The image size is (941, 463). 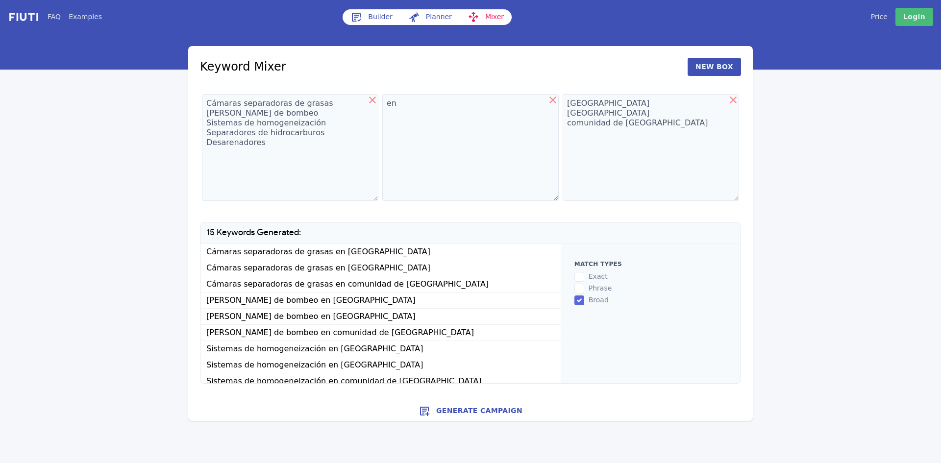 What do you see at coordinates (85, 17) in the screenshot?
I see `a: Examples` at bounding box center [85, 17].